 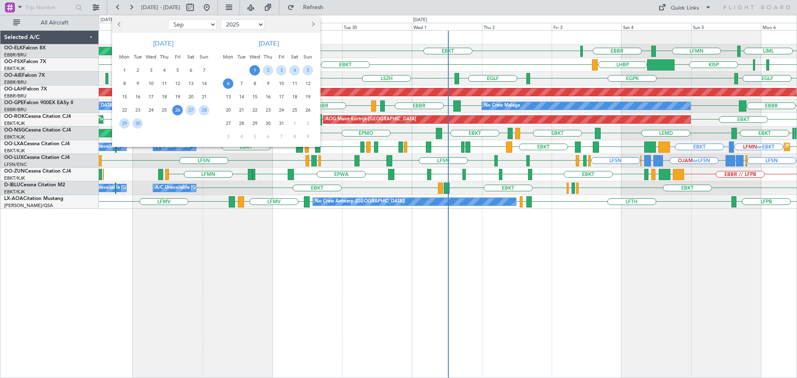 What do you see at coordinates (268, 123) in the screenshot?
I see `div: 30-10-2025` at bounding box center [268, 123].